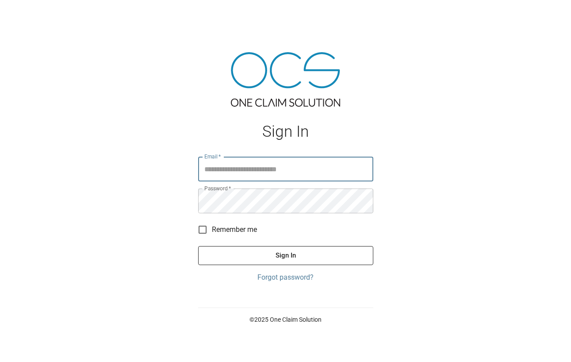 The width and height of the screenshot is (571, 362). I want to click on p: © 2025 One Claim Solution, so click(286, 319).